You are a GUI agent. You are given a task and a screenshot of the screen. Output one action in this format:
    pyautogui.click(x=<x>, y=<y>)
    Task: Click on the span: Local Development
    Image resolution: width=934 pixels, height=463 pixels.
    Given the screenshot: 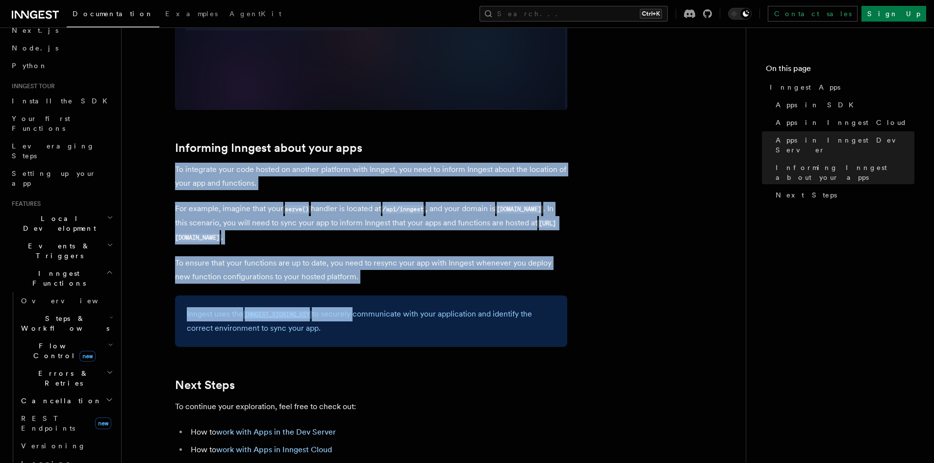 What is the action you would take?
    pyautogui.click(x=57, y=224)
    